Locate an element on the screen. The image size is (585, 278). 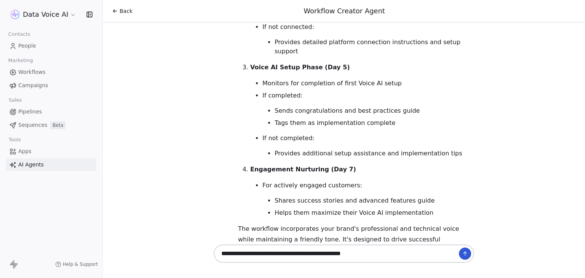
a: People is located at coordinates (51, 46).